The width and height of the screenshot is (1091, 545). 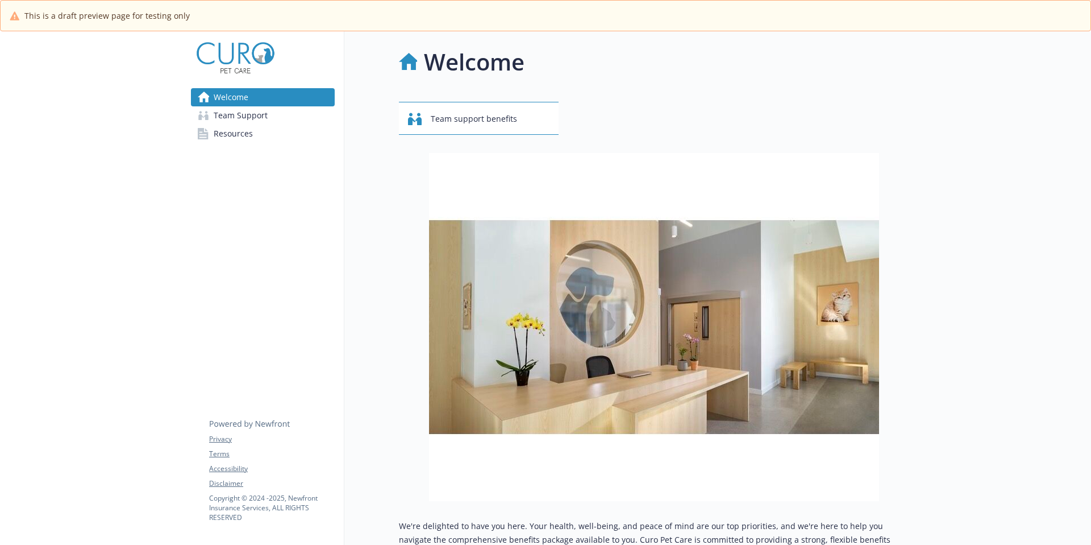 I want to click on img: overview page banner, so click(x=654, y=327).